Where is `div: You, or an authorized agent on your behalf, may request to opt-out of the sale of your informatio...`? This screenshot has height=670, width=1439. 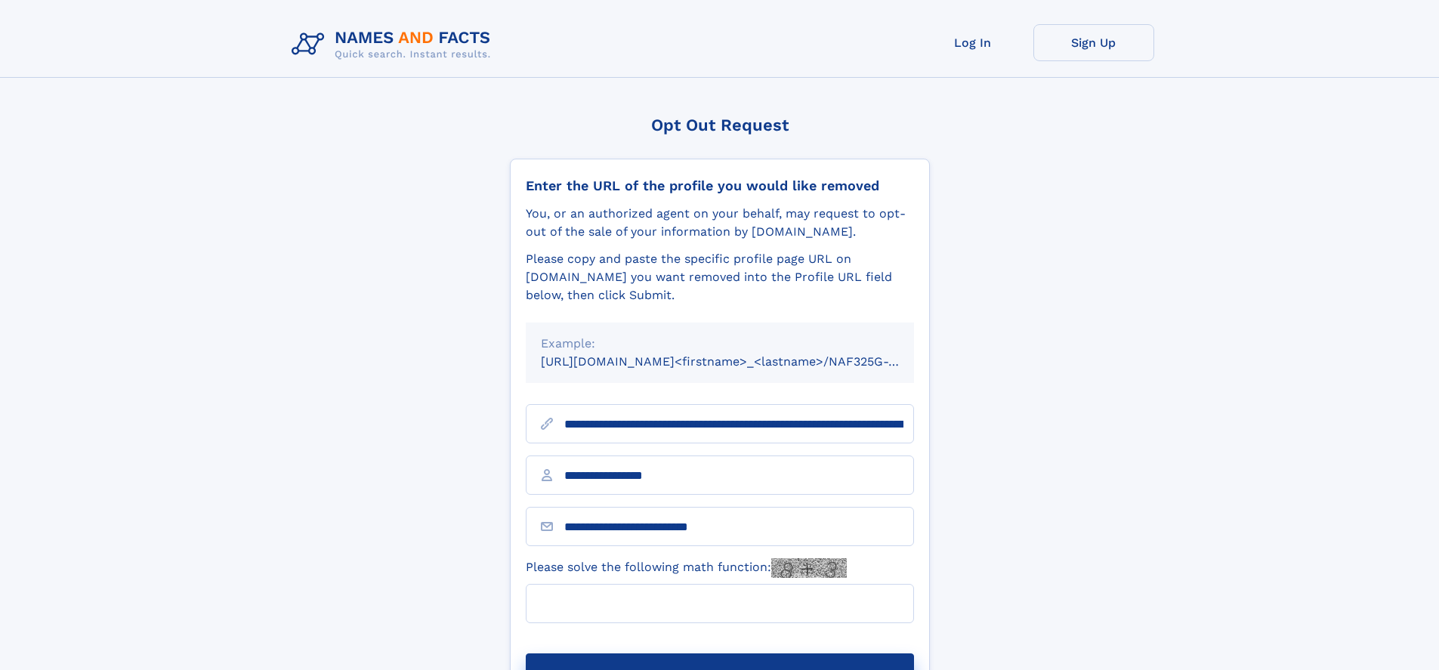
div: You, or an authorized agent on your behalf, may request to opt-out of the sale of your informatio... is located at coordinates (720, 223).